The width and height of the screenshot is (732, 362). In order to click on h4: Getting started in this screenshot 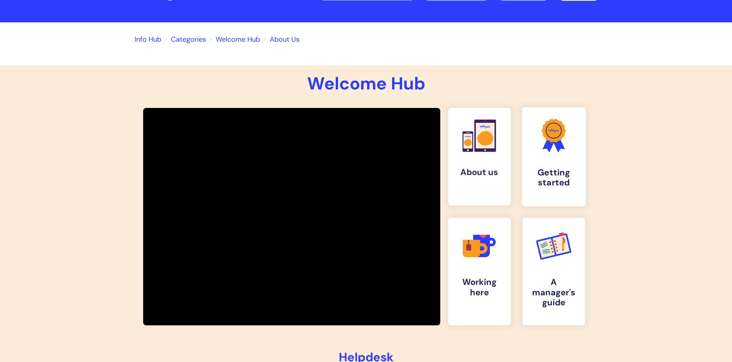, I will do `click(553, 178)`.